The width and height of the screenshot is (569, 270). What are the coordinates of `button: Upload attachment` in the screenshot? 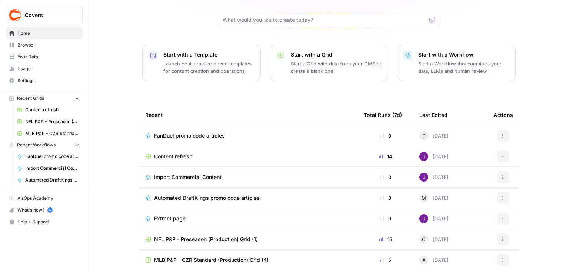 It's located at (38, 240).